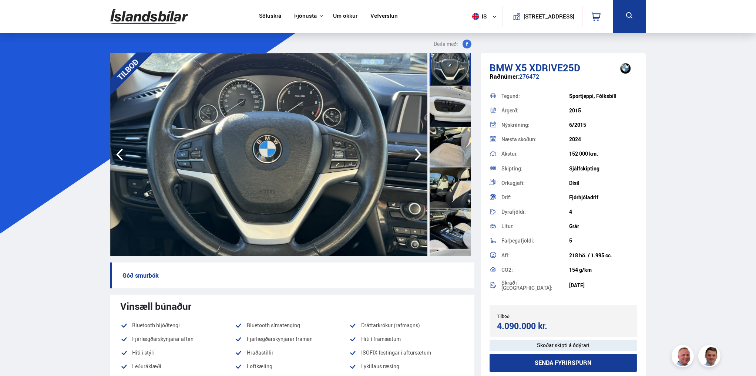 Image resolution: width=756 pixels, height=376 pixels. What do you see at coordinates (603, 198) in the screenshot?
I see `div: Fjórhjóladrif` at bounding box center [603, 198].